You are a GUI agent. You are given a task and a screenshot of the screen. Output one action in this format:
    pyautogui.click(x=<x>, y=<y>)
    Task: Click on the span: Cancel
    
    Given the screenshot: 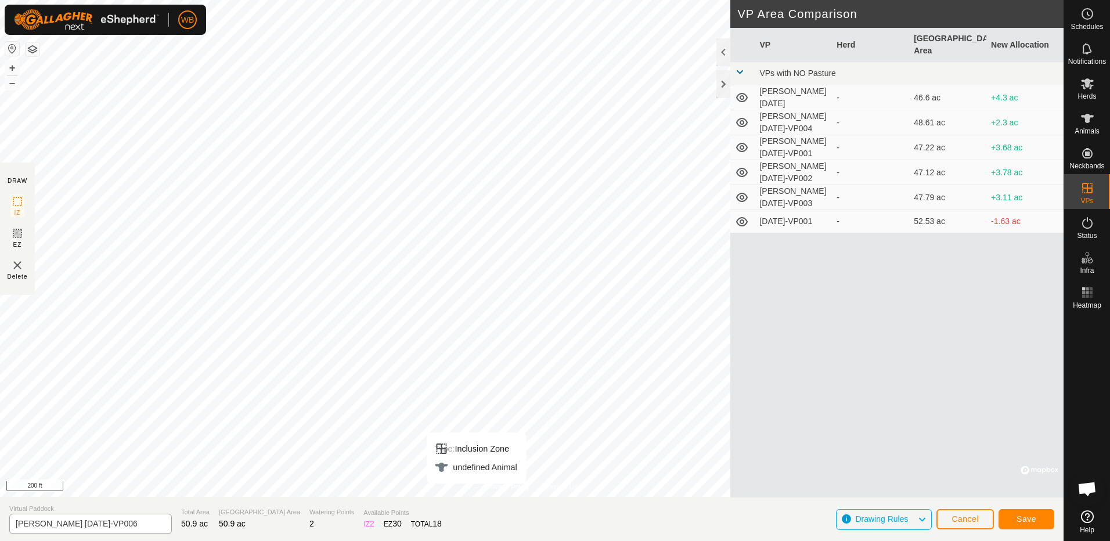 What is the action you would take?
    pyautogui.click(x=964, y=519)
    